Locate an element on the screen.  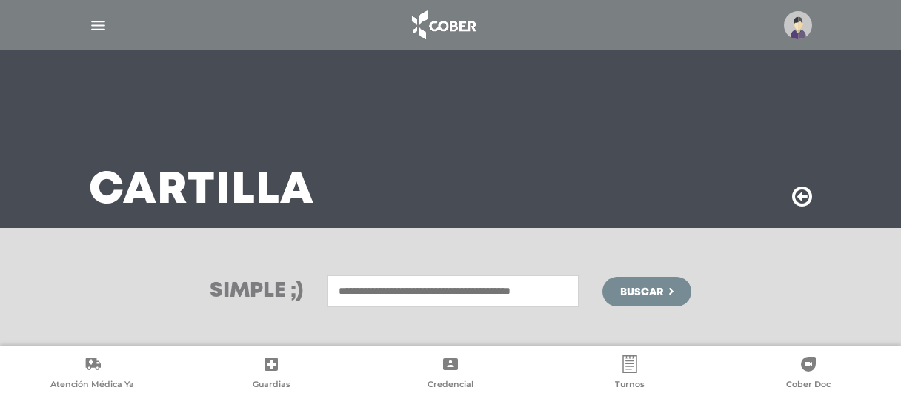
img: Cober_menu-lines-white.svg is located at coordinates (98, 25).